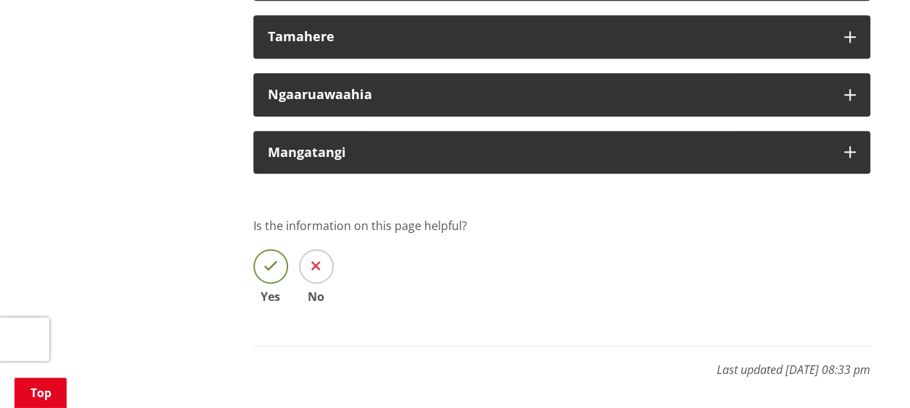 This screenshot has width=910, height=408. Describe the element at coordinates (562, 153) in the screenshot. I see `button: Mangatangi` at that location.